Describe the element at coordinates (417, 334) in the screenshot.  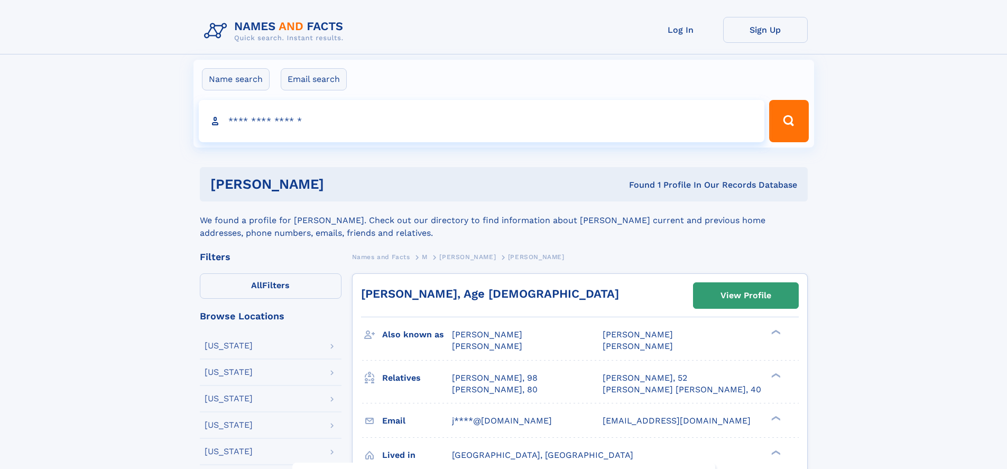
I see `h3: Also known as` at that location.